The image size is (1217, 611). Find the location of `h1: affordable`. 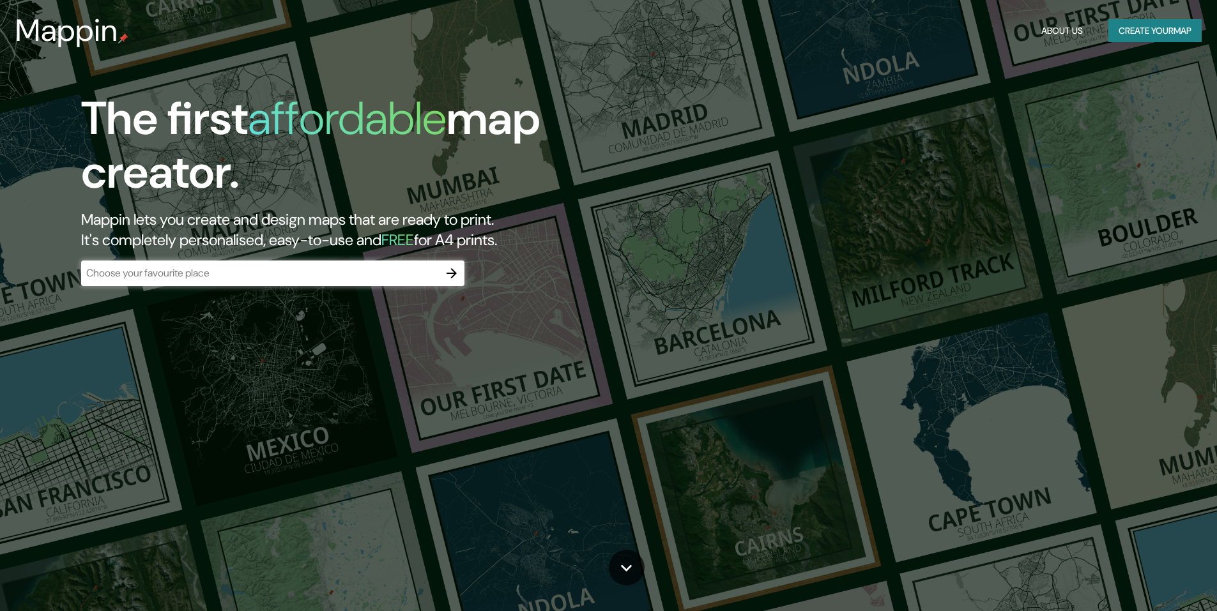

h1: affordable is located at coordinates (347, 118).